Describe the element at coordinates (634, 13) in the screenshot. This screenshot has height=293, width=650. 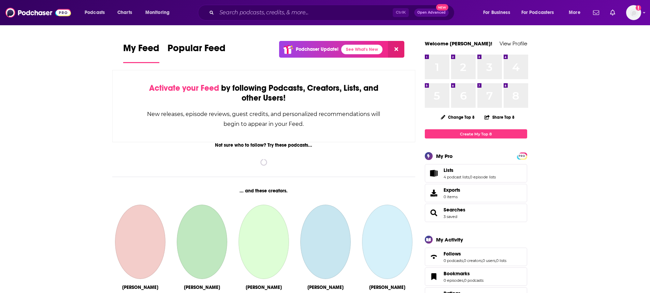
I see `button: Show profile menu` at that location.